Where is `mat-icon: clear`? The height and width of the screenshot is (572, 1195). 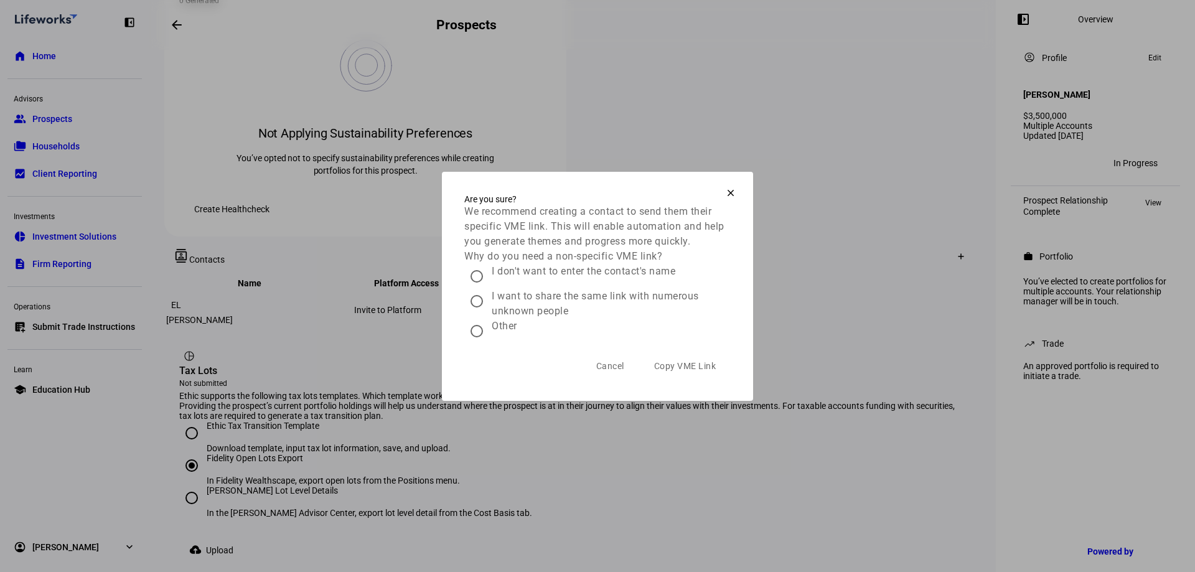 mat-icon: clear is located at coordinates (731, 193).